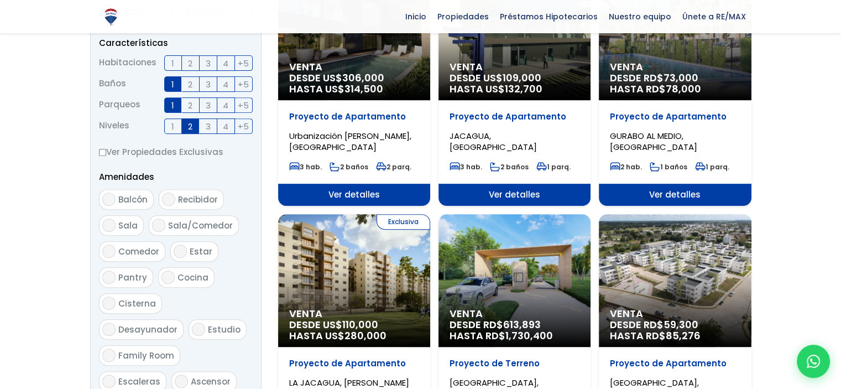  I want to click on span: Préstamos Hipotecarios, so click(549, 17).